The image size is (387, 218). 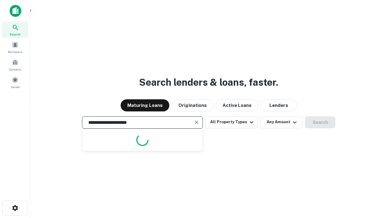 What do you see at coordinates (192, 105) in the screenshot?
I see `button: Originations` at bounding box center [192, 105].